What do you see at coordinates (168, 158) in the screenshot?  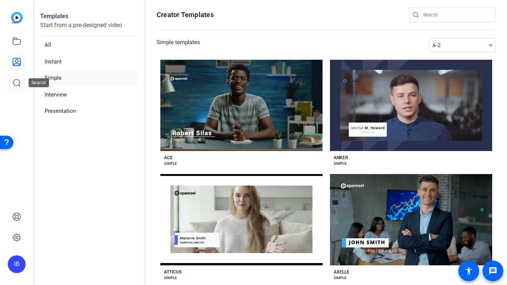 I see `div: ACE` at bounding box center [168, 158].